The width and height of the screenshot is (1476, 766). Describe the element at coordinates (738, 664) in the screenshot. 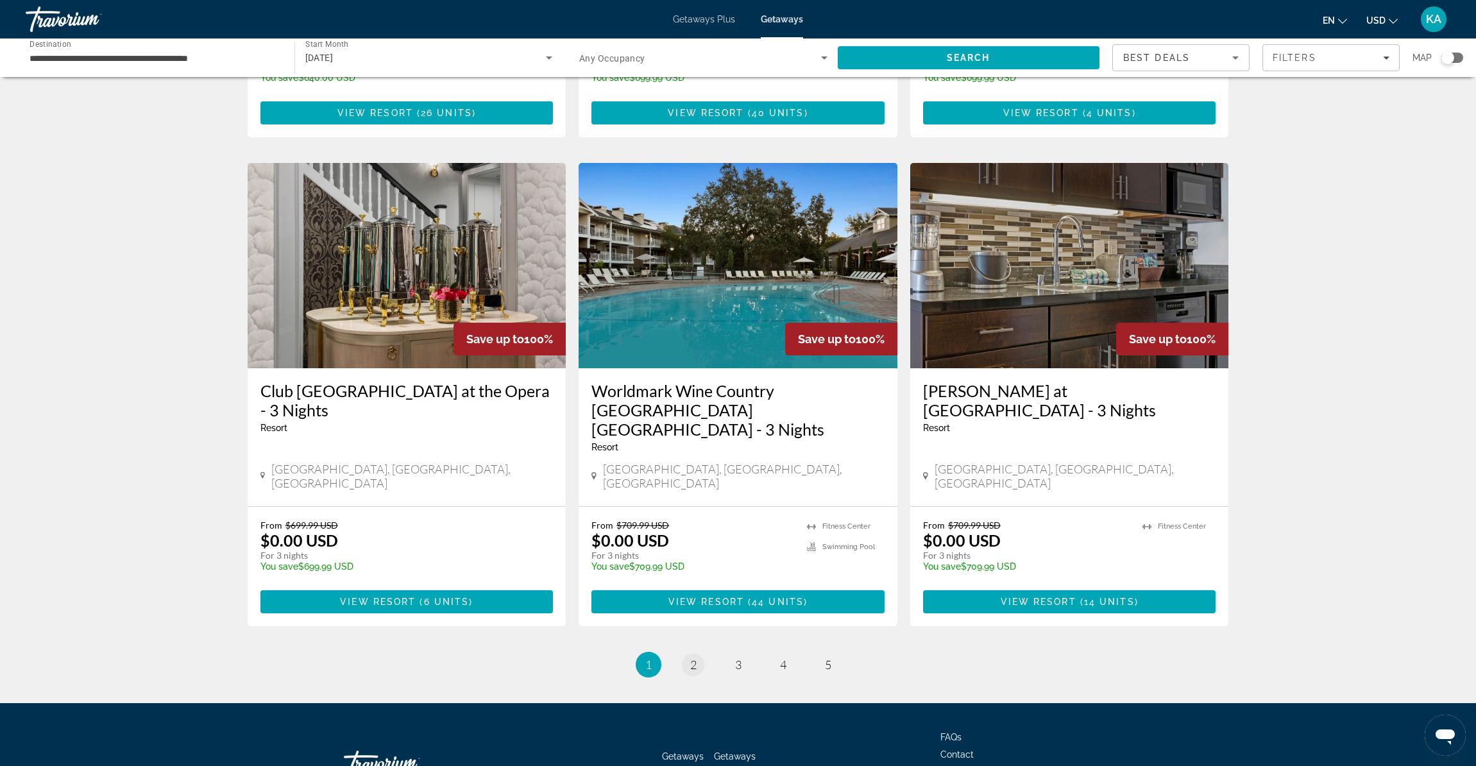

I see `nav: Pagination` at that location.